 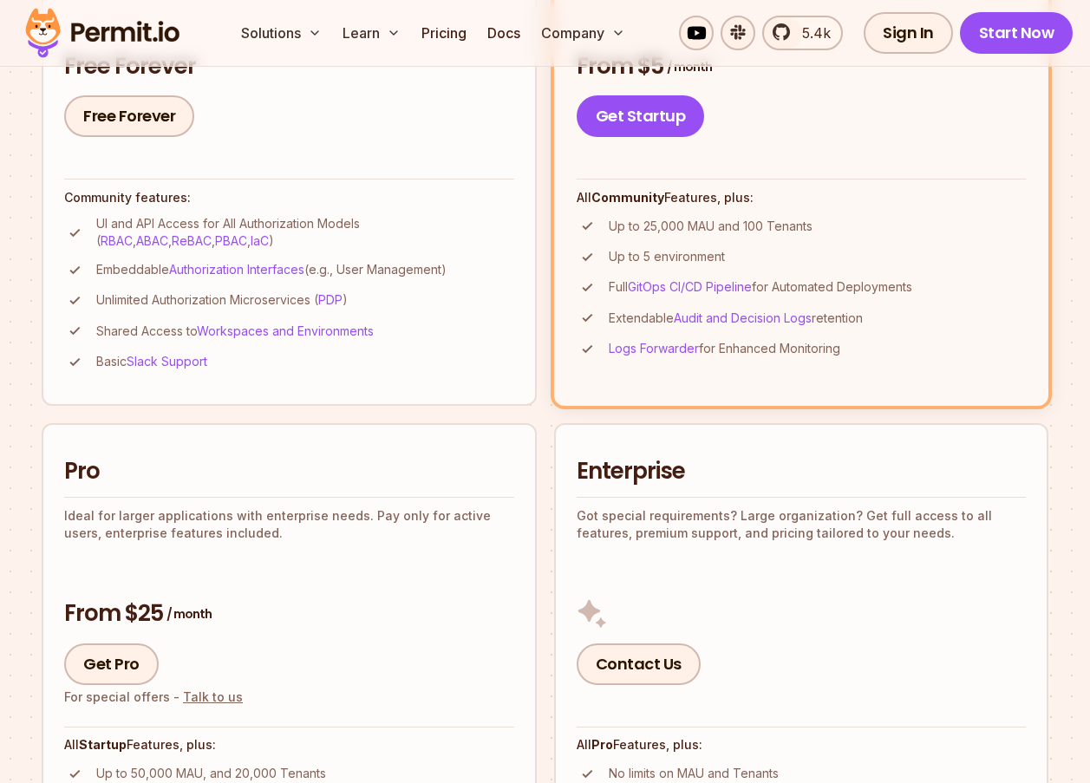 I want to click on a: ReBAC, so click(x=192, y=240).